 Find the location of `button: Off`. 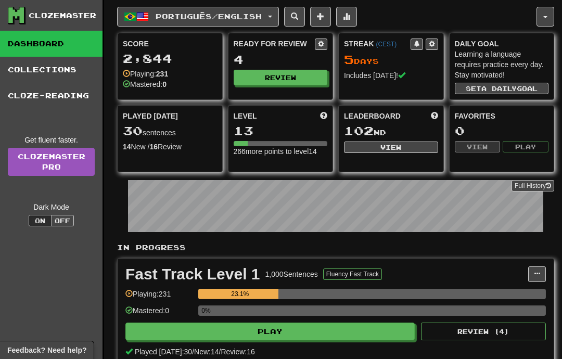

button: Off is located at coordinates (62, 220).